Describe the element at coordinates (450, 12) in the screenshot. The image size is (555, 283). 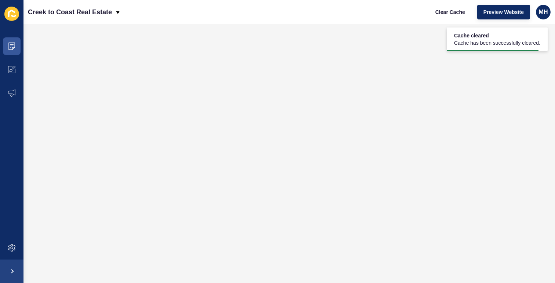
I see `span: Clear Cache` at that location.